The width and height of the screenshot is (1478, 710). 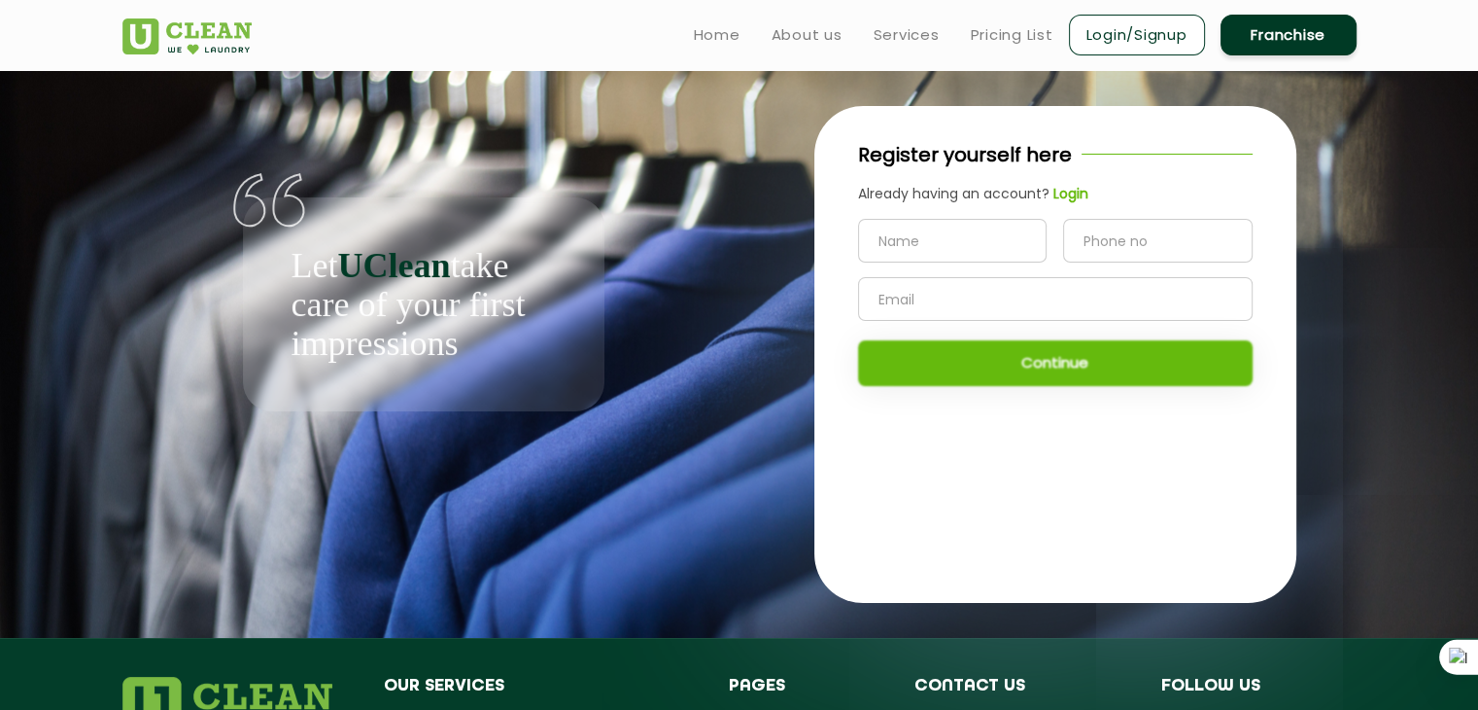 What do you see at coordinates (1069, 193) in the screenshot?
I see `a: Login` at bounding box center [1069, 193].